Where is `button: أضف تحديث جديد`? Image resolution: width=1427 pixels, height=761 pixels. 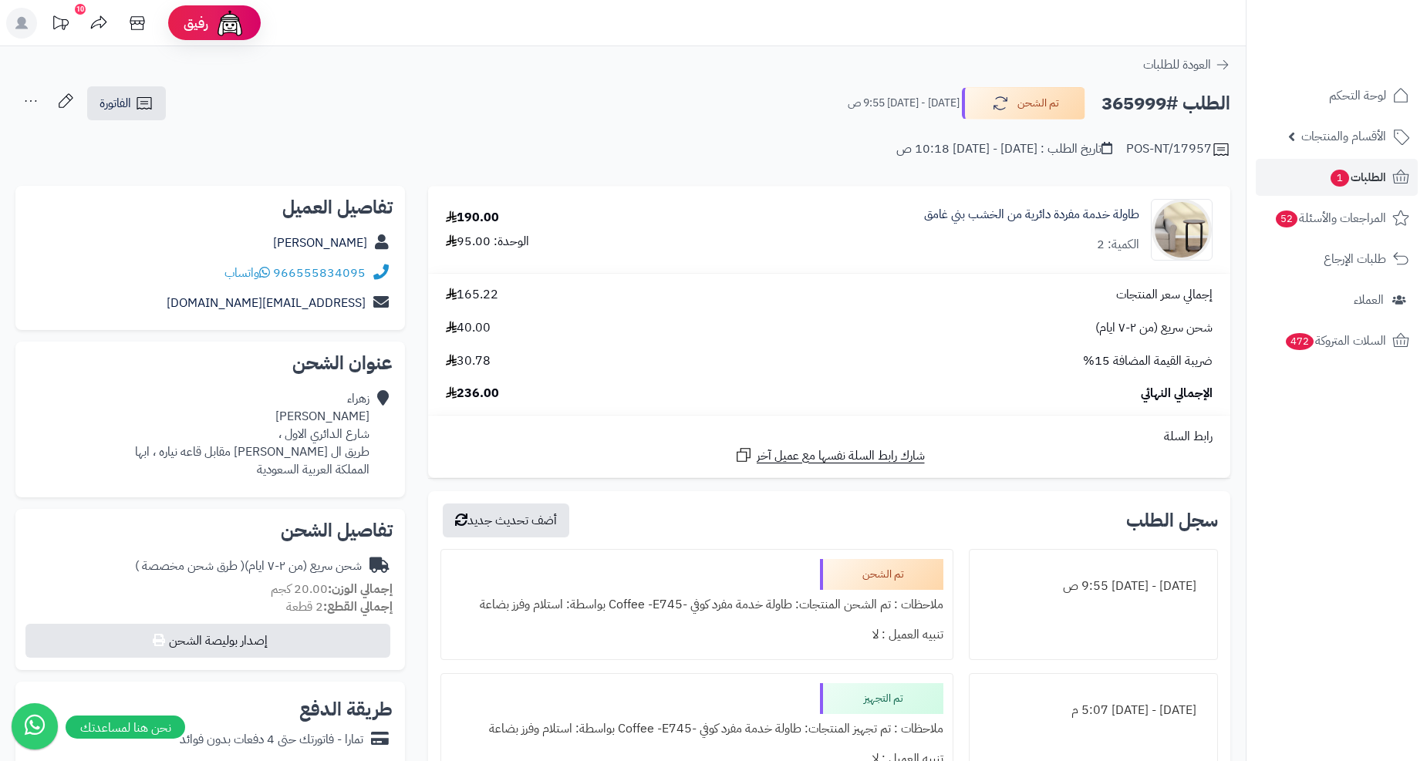 button: أضف تحديث جديد is located at coordinates (506, 521).